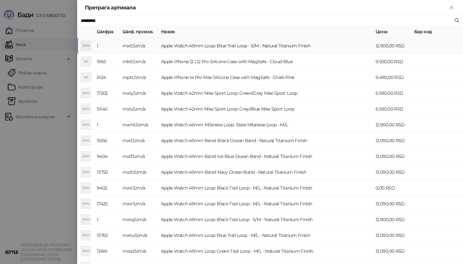 This screenshot has height=264, width=463. I want to click on td: mxtl3zm/a, so click(139, 140).